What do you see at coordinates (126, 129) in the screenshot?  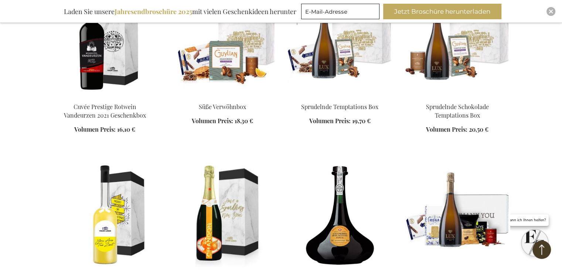 I see `span: 16,10 €` at bounding box center [126, 129].